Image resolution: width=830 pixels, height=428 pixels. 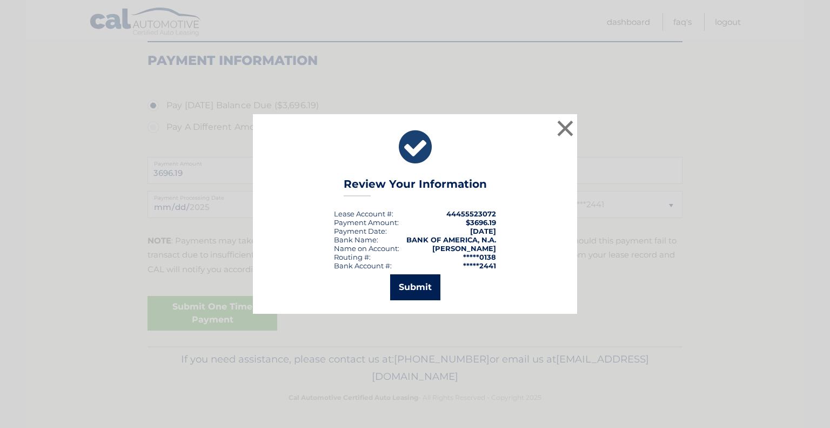 I want to click on div: Lease Account #:, so click(x=364, y=214).